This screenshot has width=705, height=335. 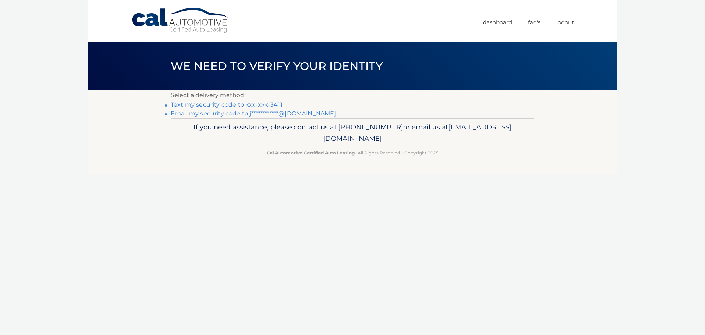 What do you see at coordinates (311, 152) in the screenshot?
I see `strong: Cal Automotive Certified Auto Leasing` at bounding box center [311, 152].